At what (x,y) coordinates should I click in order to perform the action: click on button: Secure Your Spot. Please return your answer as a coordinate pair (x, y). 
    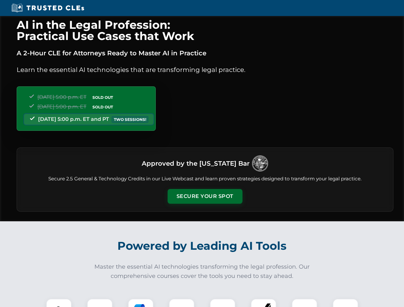
    Looking at the image, I should click on (205, 196).